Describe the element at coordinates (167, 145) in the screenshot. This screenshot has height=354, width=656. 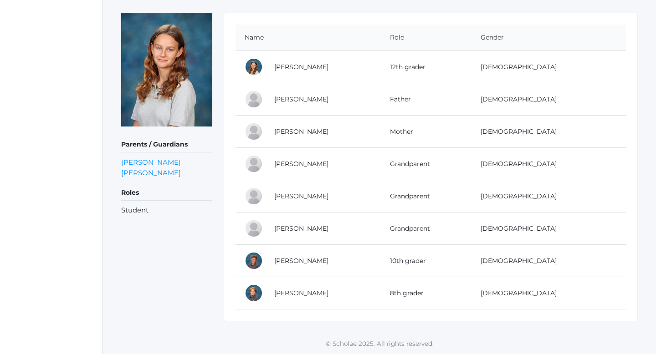
I see `h5: Parents / Guardians` at that location.